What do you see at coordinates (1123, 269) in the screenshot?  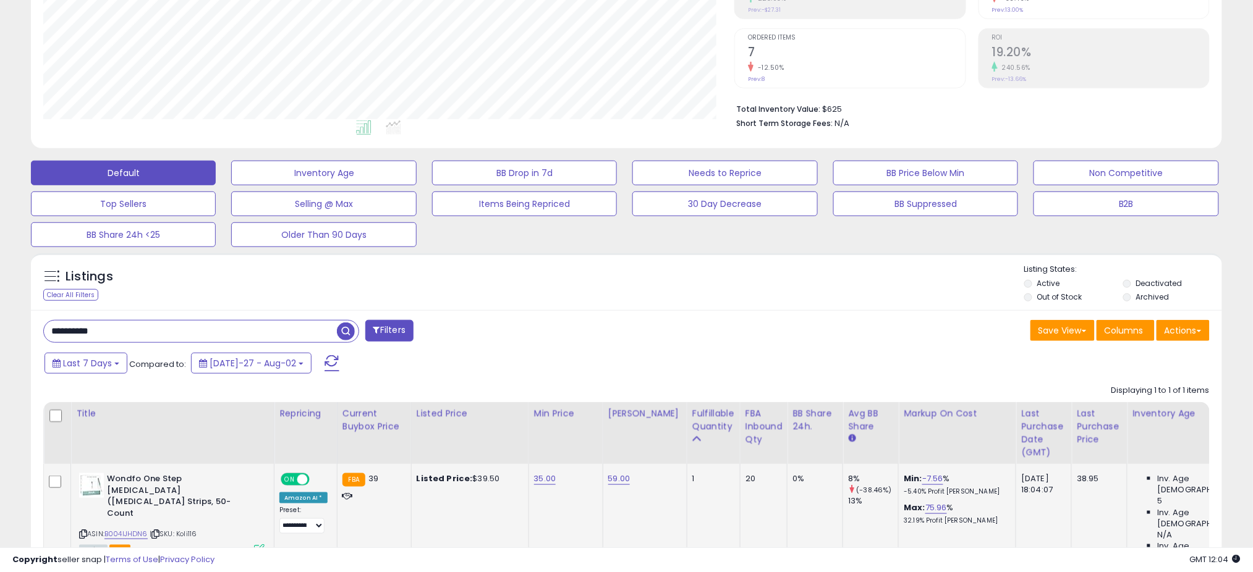 I see `p: Listing States:` at bounding box center [1123, 269].